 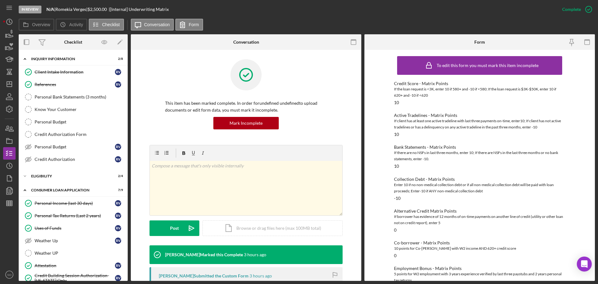 I want to click on div: Employment Bonus - Matrix Points, so click(x=480, y=268).